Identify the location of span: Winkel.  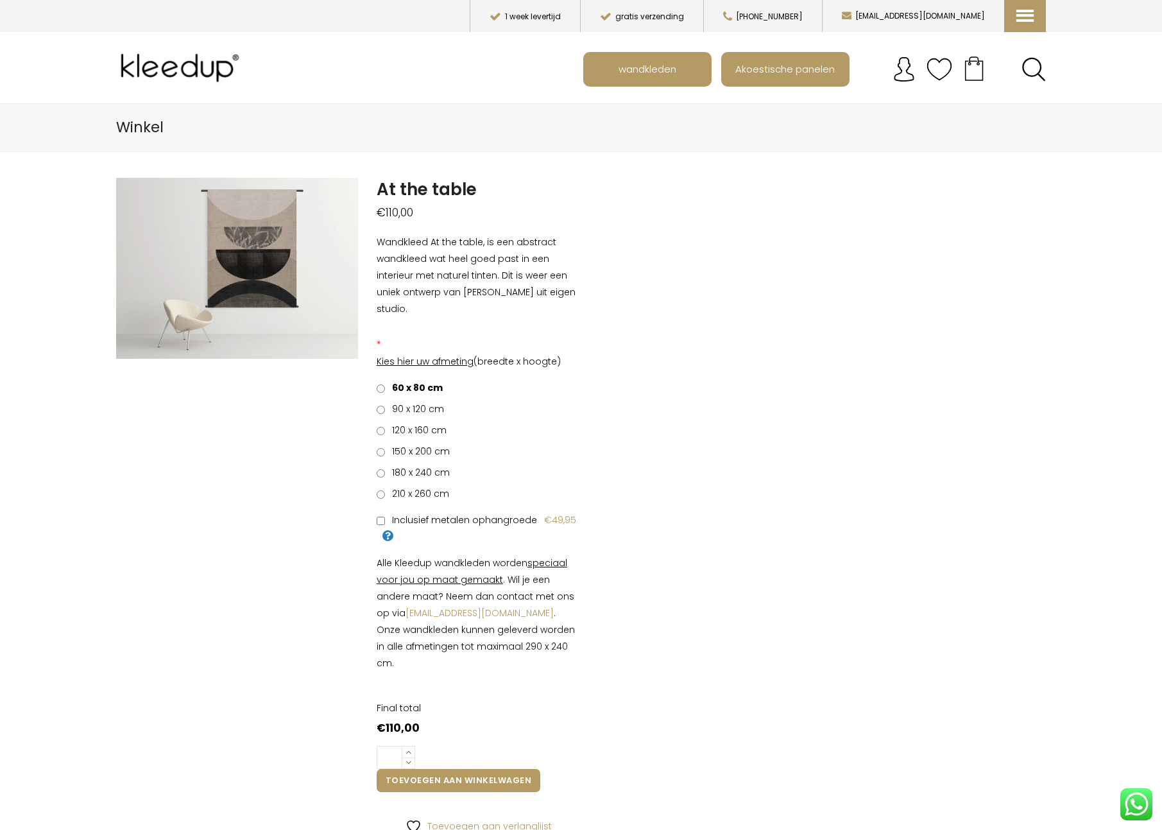
(140, 127).